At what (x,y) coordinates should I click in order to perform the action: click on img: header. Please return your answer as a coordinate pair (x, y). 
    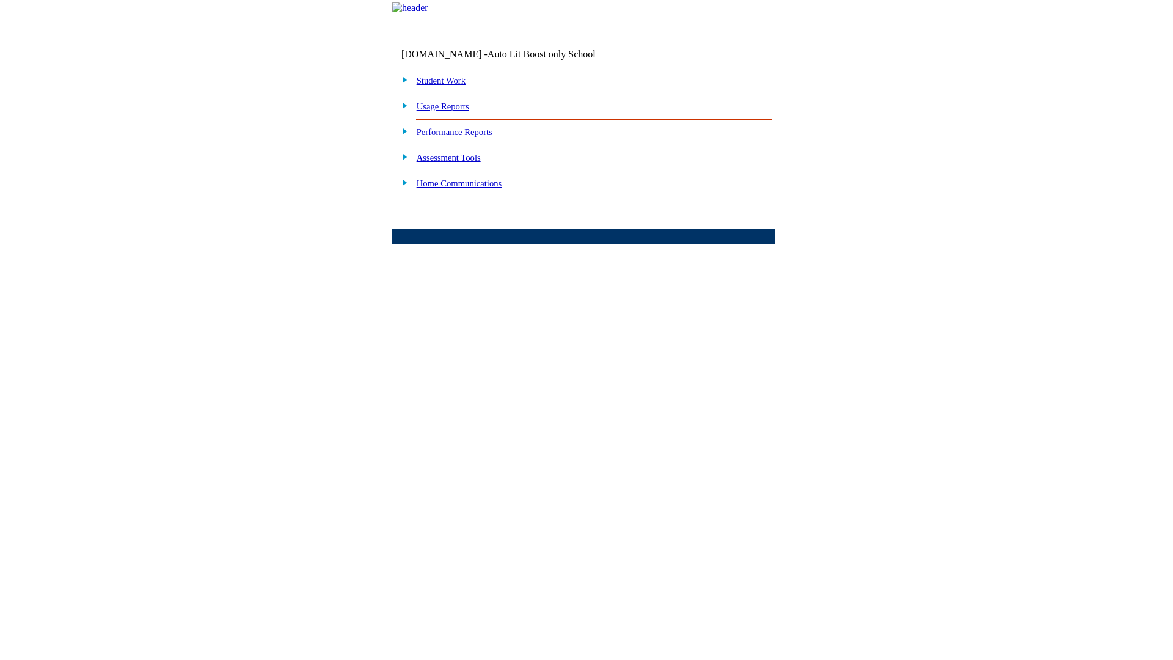
    Looking at the image, I should click on (410, 8).